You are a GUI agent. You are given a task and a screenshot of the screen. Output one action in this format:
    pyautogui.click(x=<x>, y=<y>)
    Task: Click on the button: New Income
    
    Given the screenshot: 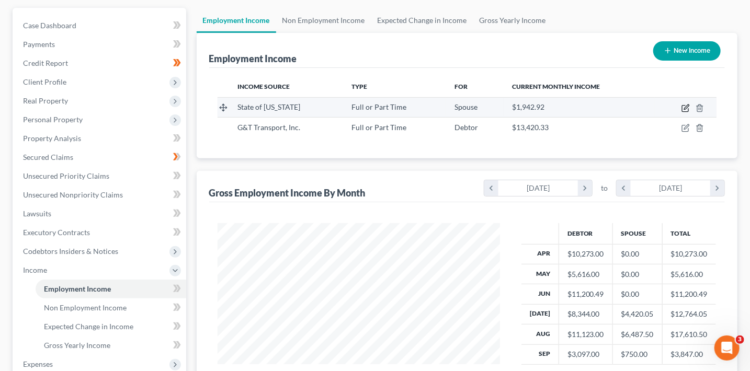 What is the action you would take?
    pyautogui.click(x=687, y=51)
    